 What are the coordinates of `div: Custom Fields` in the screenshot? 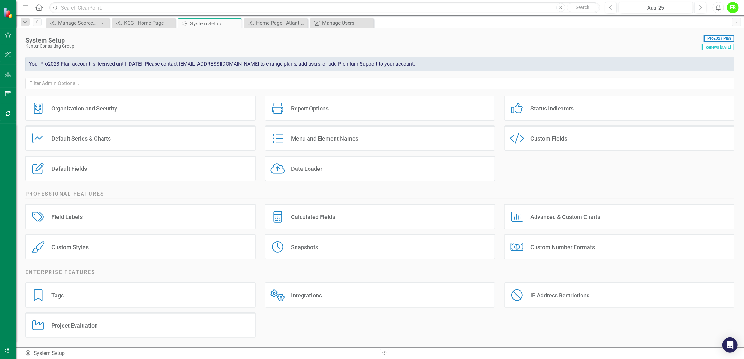 It's located at (549, 138).